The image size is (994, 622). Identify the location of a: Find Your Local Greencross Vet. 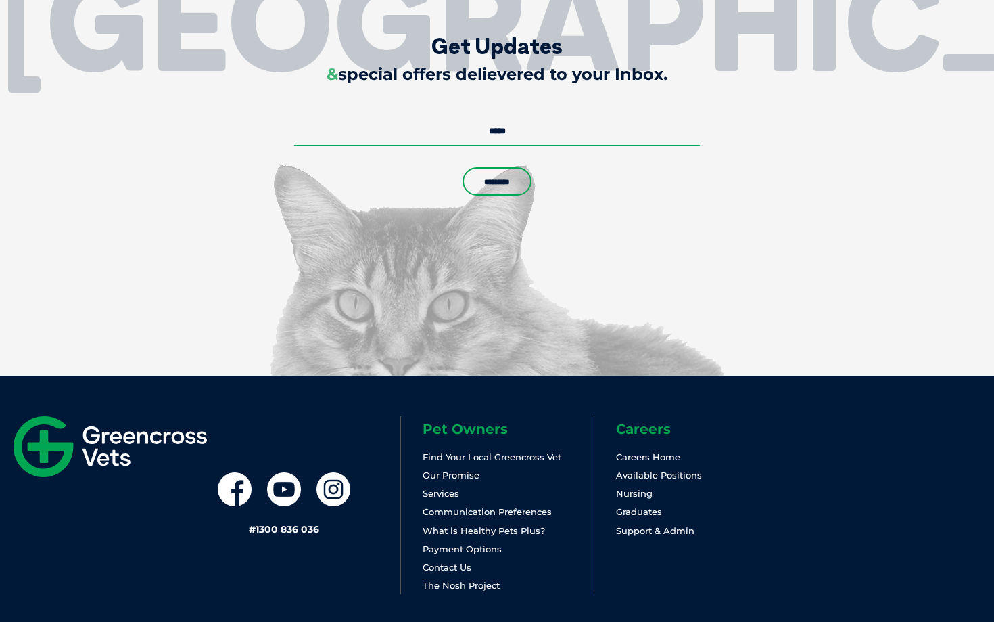
(492, 457).